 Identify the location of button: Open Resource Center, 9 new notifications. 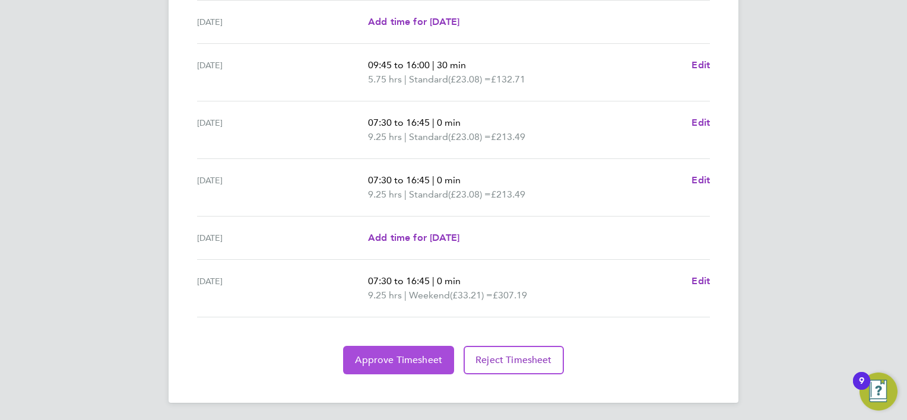
(878, 392).